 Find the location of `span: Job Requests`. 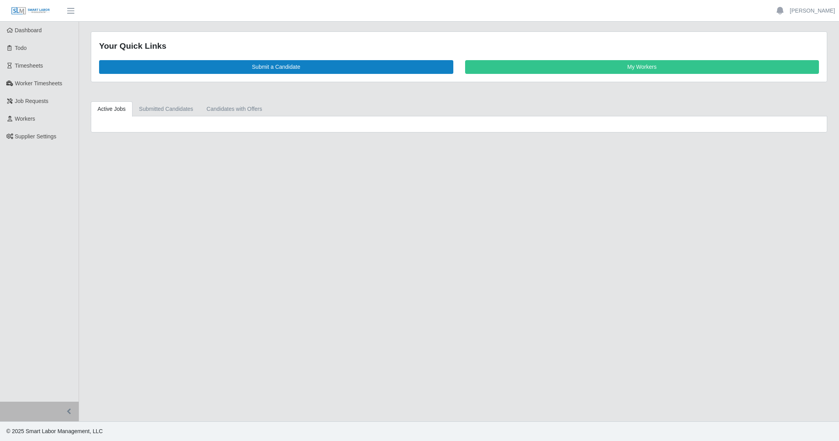

span: Job Requests is located at coordinates (32, 101).